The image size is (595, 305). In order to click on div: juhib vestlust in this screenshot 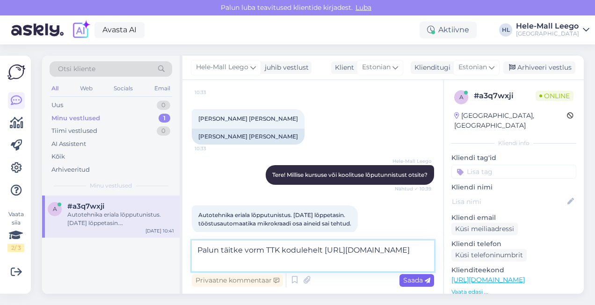, I will do `click(285, 67)`.